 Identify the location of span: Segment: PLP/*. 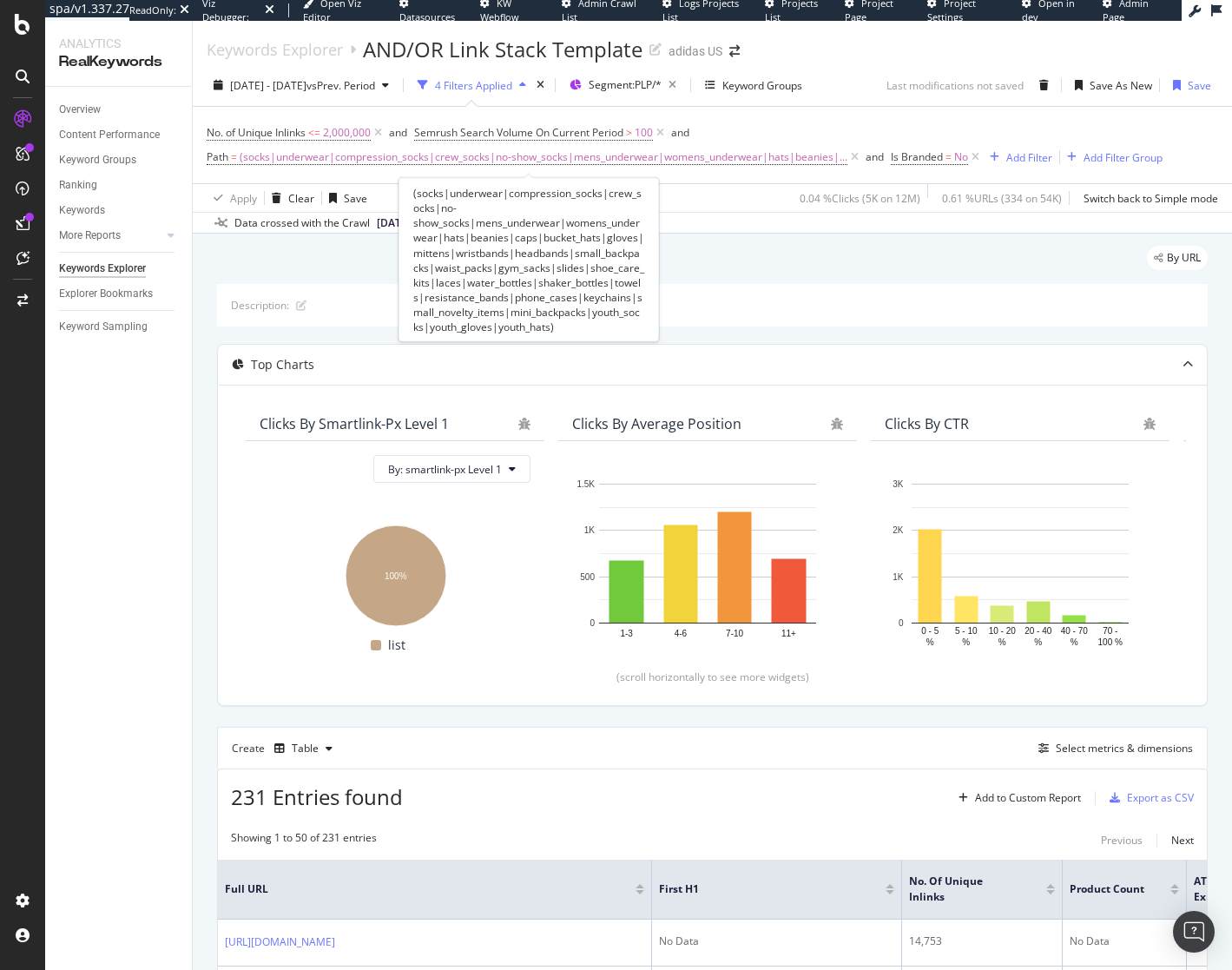
(625, 85).